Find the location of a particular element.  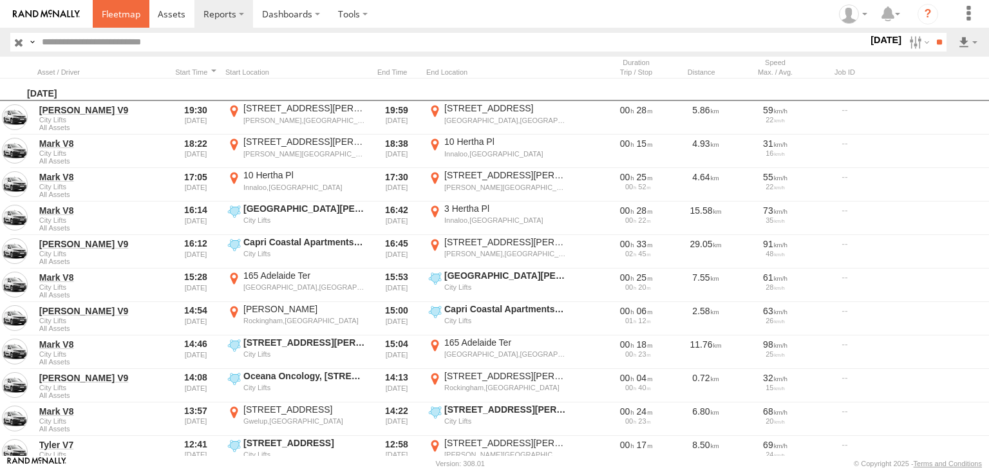

div: [1043s] 18/09/2025 12:41 - 18/09/2025 12:58 is located at coordinates (636, 445).